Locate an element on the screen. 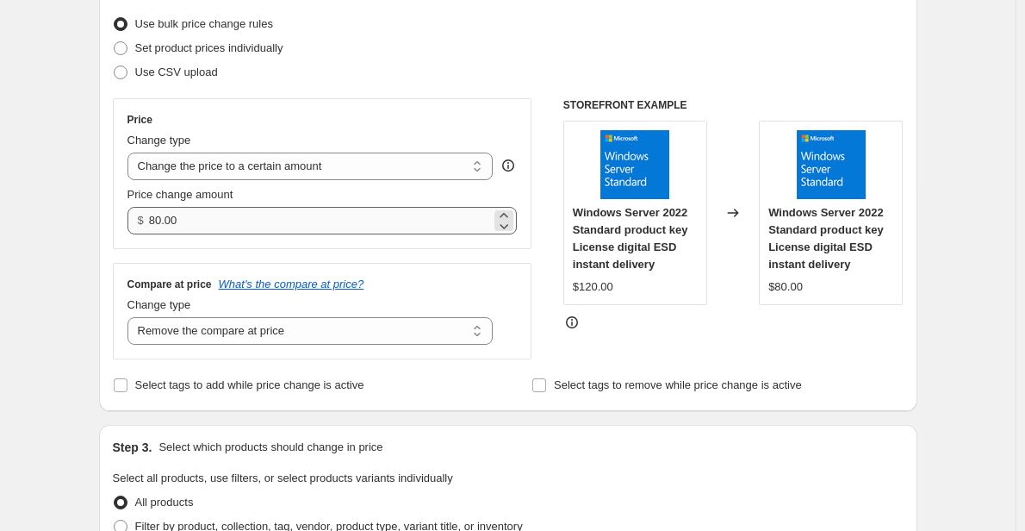 Image resolution: width=1025 pixels, height=531 pixels. div: help is located at coordinates (508, 165).